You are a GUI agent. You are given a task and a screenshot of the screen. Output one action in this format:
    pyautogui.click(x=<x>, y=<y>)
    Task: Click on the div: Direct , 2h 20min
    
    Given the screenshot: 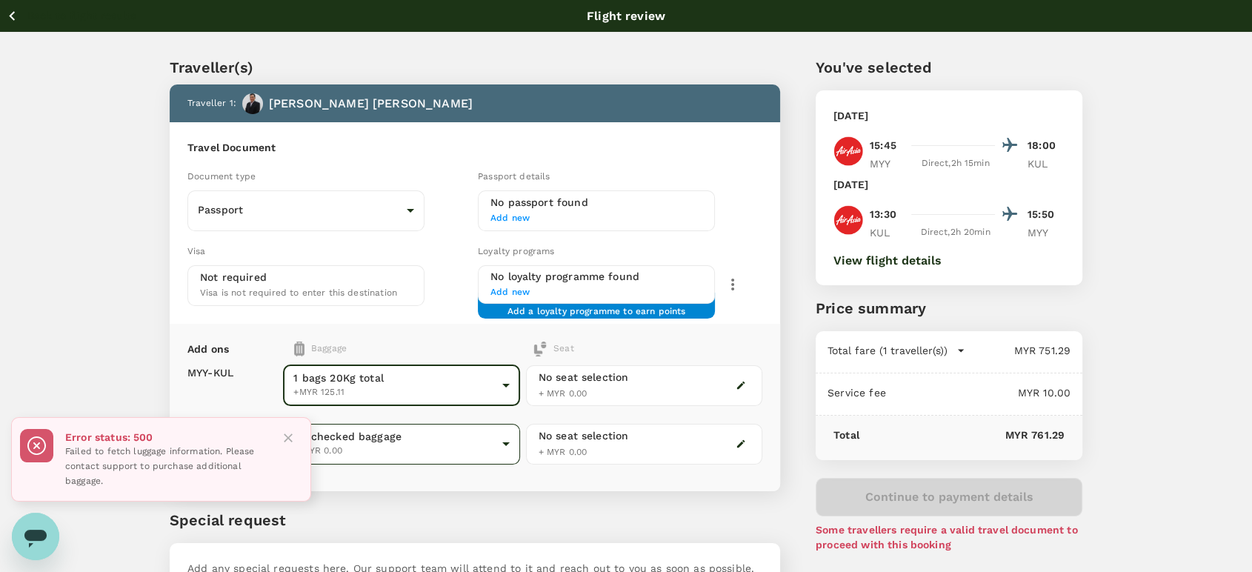 What is the action you would take?
    pyautogui.click(x=955, y=233)
    